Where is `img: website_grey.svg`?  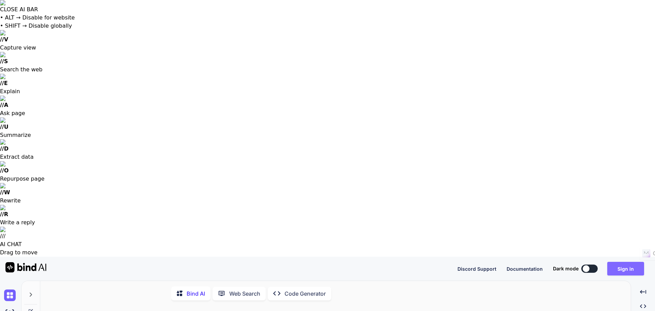 img: website_grey.svg is located at coordinates (14, 20).